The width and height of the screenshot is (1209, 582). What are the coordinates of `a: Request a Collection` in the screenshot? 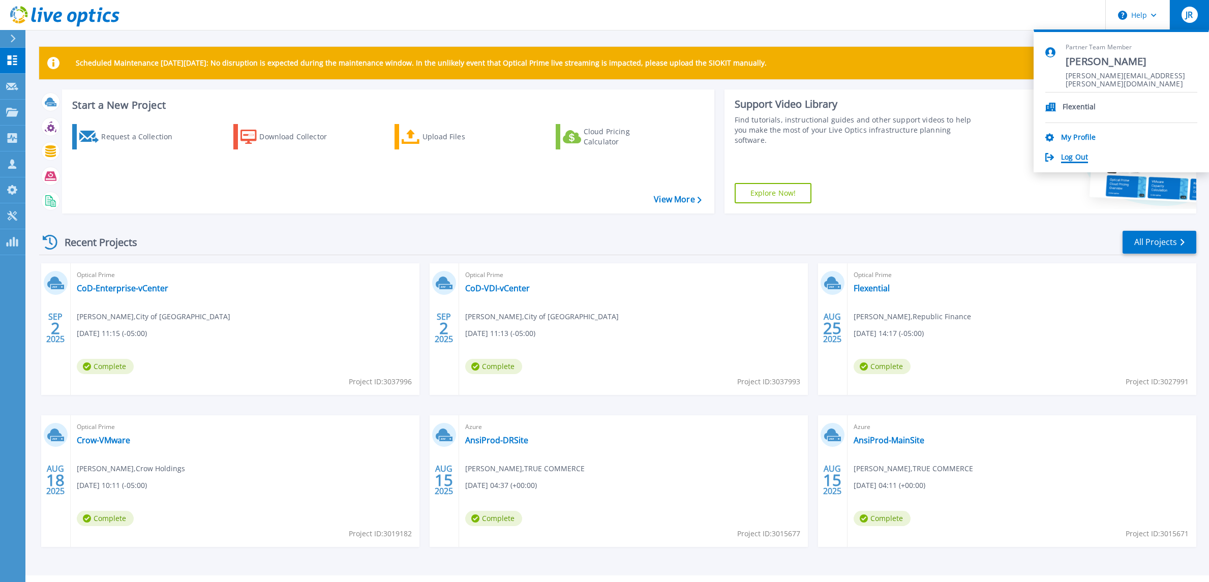 It's located at (129, 137).